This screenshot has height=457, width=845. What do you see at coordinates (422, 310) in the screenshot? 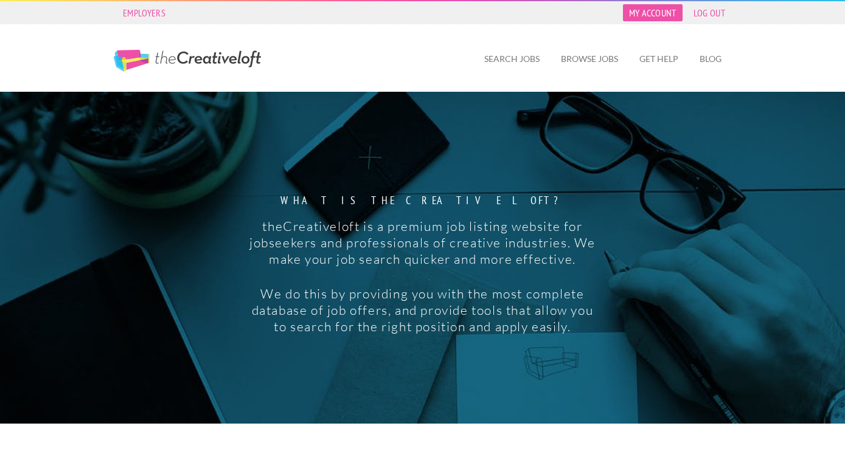
I see `p: We do this by providing you with the most complete database of job offers, and provide tools that...` at bounding box center [422, 310].